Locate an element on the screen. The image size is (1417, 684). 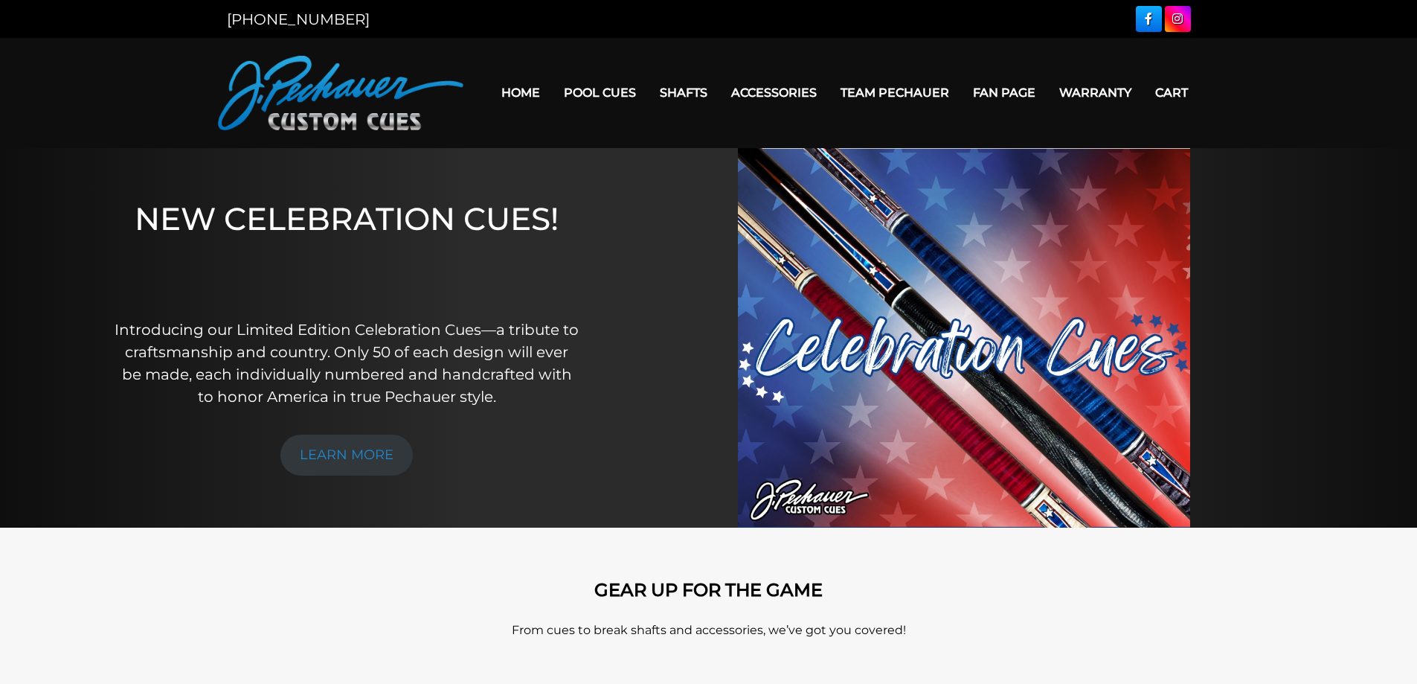
a: LEARN MORE is located at coordinates (347, 454).